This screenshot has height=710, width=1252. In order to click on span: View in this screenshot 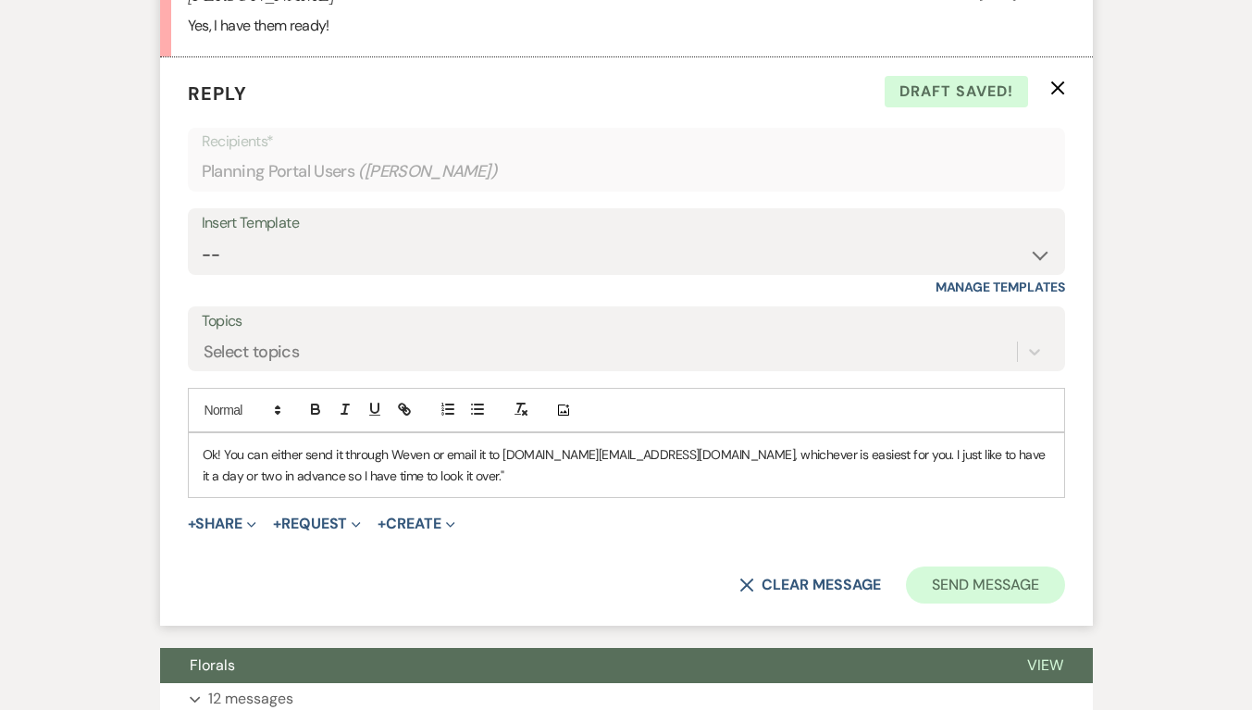, I will do `click(1045, 665)`.